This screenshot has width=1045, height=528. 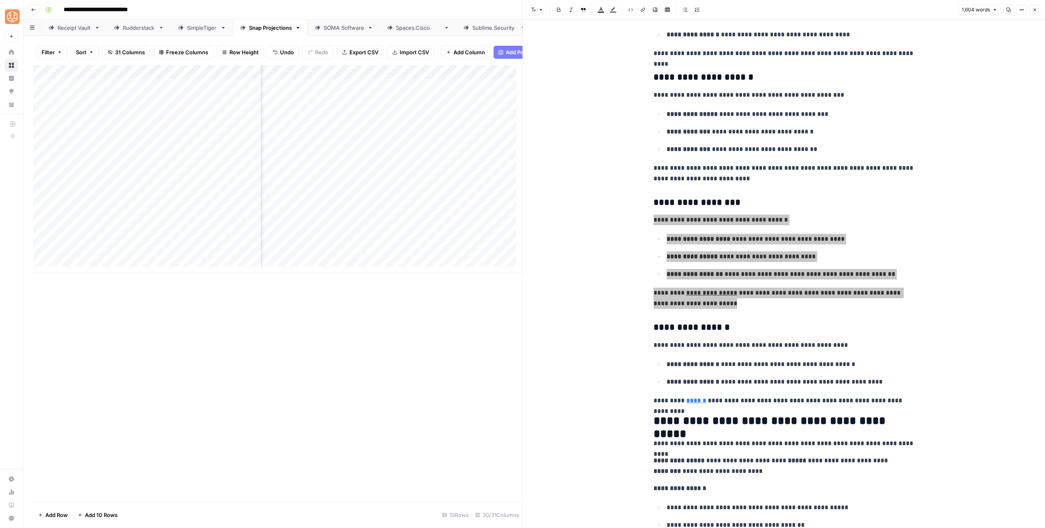 What do you see at coordinates (270, 28) in the screenshot?
I see `div: Snap Projections` at bounding box center [270, 28].